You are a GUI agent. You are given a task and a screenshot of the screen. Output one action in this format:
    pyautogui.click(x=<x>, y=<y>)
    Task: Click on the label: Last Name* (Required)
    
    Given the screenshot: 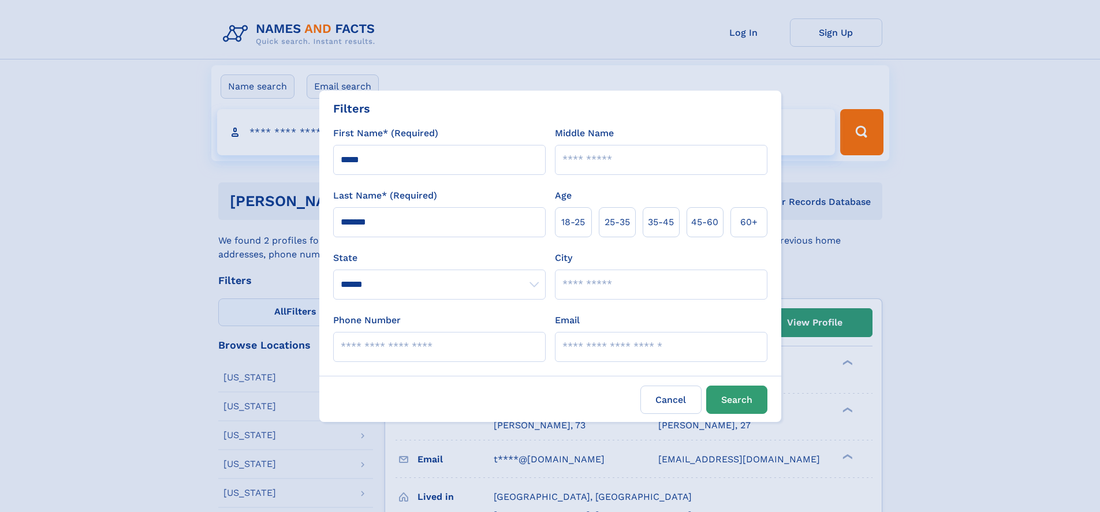 What is the action you would take?
    pyautogui.click(x=385, y=196)
    